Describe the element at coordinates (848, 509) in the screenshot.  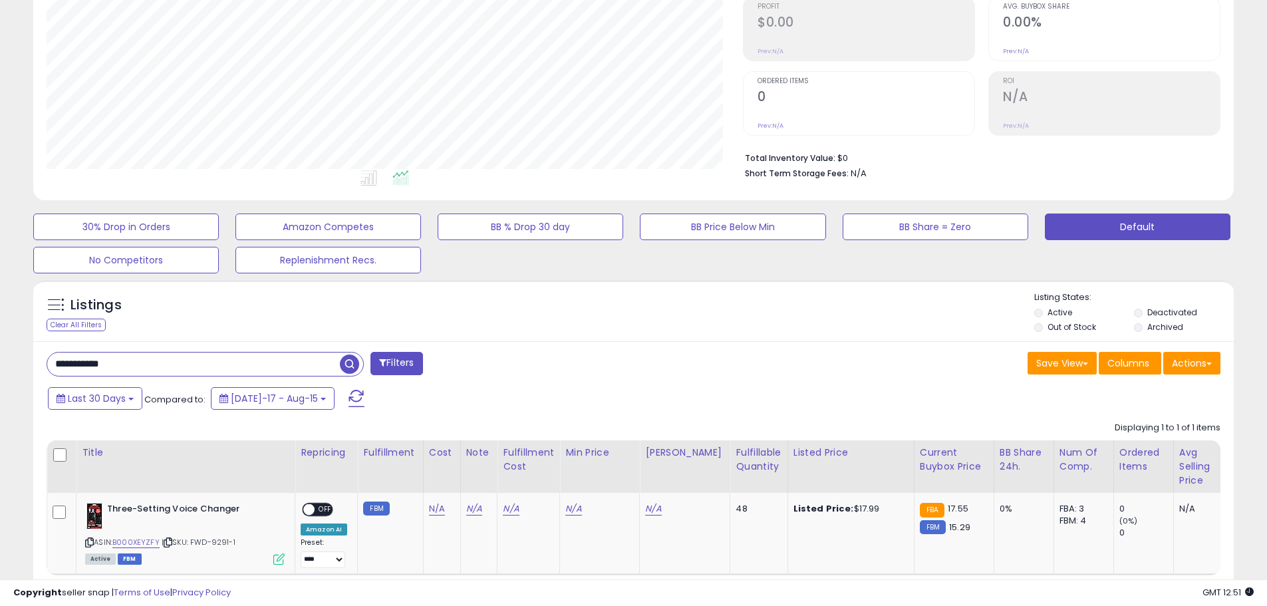
I see `div: $17.99` at that location.